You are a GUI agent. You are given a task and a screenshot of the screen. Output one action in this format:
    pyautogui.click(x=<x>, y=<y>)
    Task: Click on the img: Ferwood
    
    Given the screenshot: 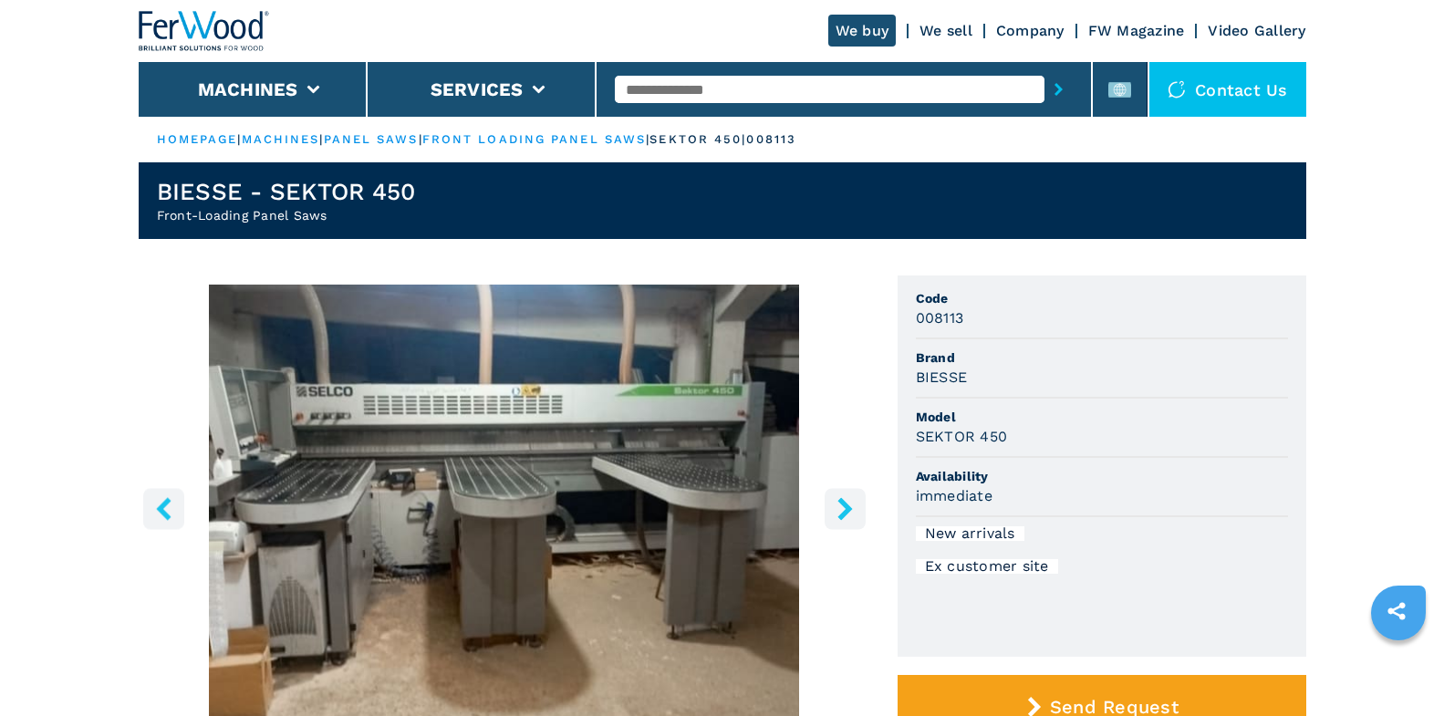 What is the action you would take?
    pyautogui.click(x=204, y=31)
    